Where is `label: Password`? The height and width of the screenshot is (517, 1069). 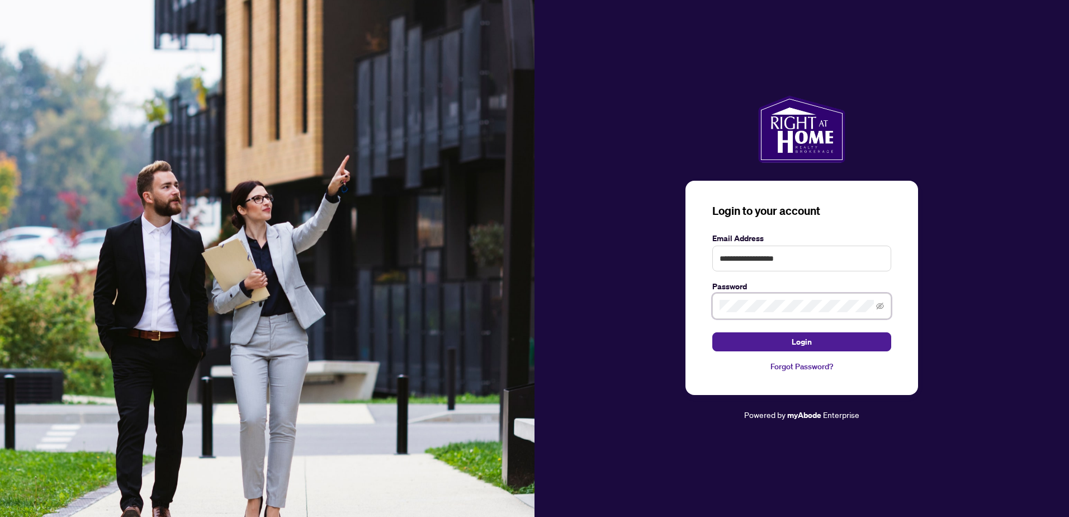 label: Password is located at coordinates (802, 286).